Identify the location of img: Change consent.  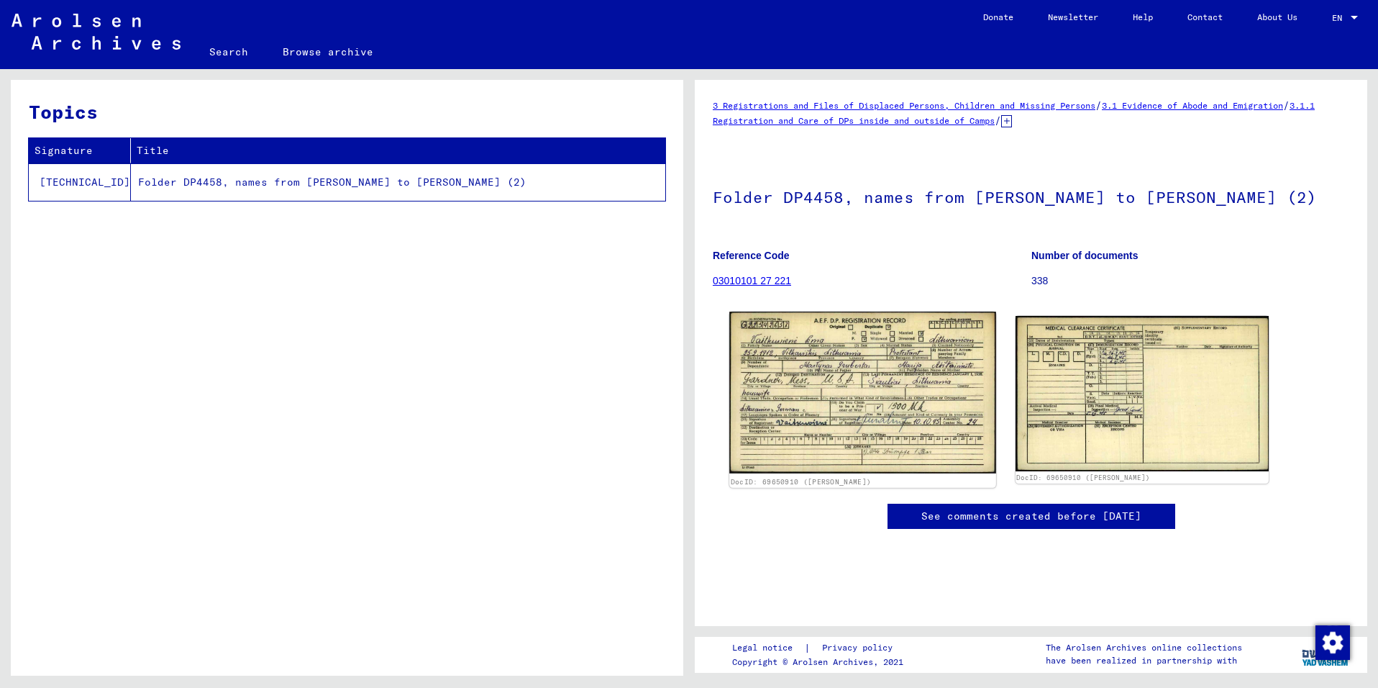
(1333, 642).